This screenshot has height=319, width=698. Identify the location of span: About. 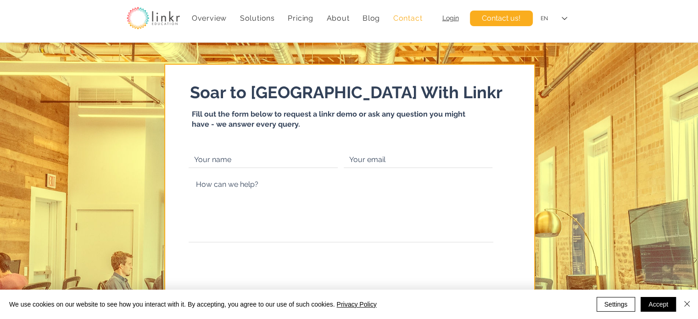
(338, 18).